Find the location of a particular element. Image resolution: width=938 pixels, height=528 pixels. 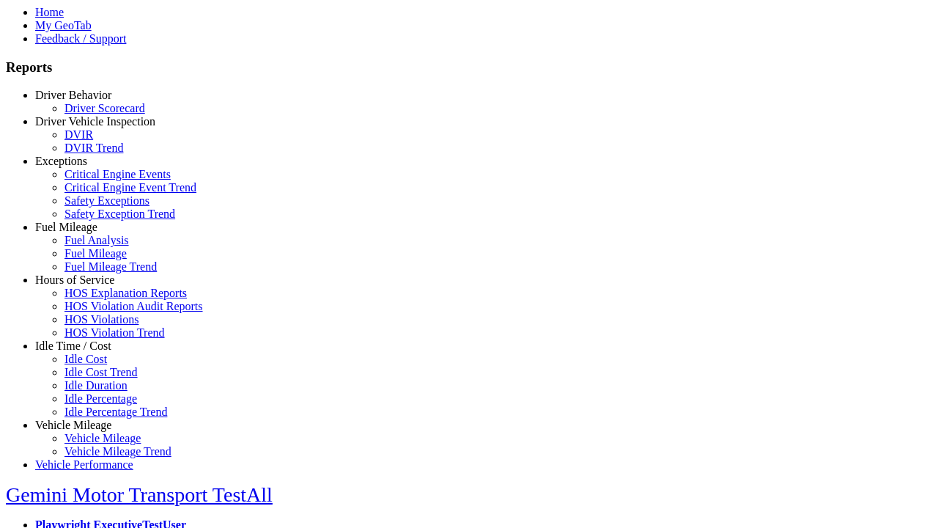

a: Safety Exceptions is located at coordinates (107, 200).